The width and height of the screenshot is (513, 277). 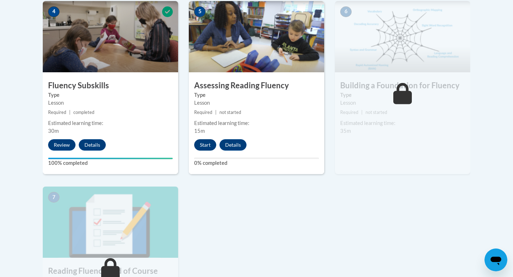 What do you see at coordinates (84, 112) in the screenshot?
I see `span: completed` at bounding box center [84, 112].